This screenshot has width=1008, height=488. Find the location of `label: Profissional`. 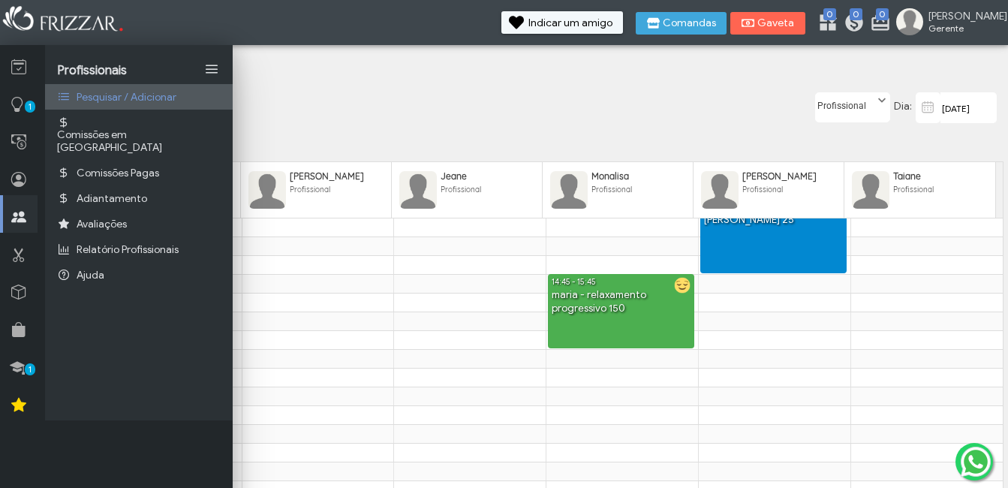

label: Profissional is located at coordinates (846, 102).